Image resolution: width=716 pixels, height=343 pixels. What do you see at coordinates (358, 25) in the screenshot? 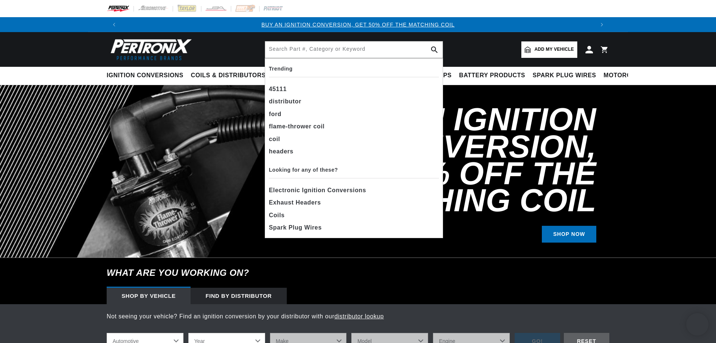
I see `slideshow-component: Translation missing: en.sections.announcements.announcement_bar` at bounding box center [358, 25].